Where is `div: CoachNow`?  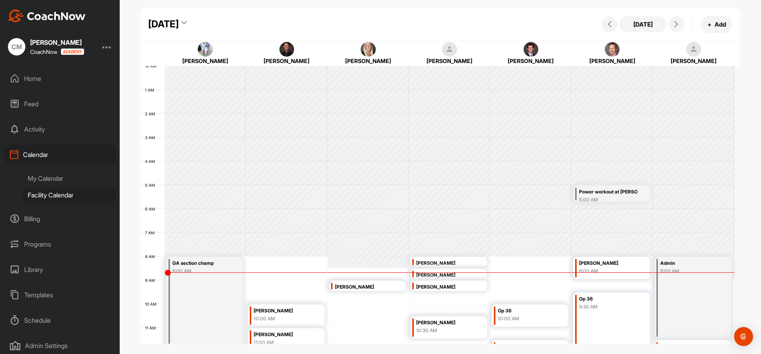 div: CoachNow is located at coordinates (57, 52).